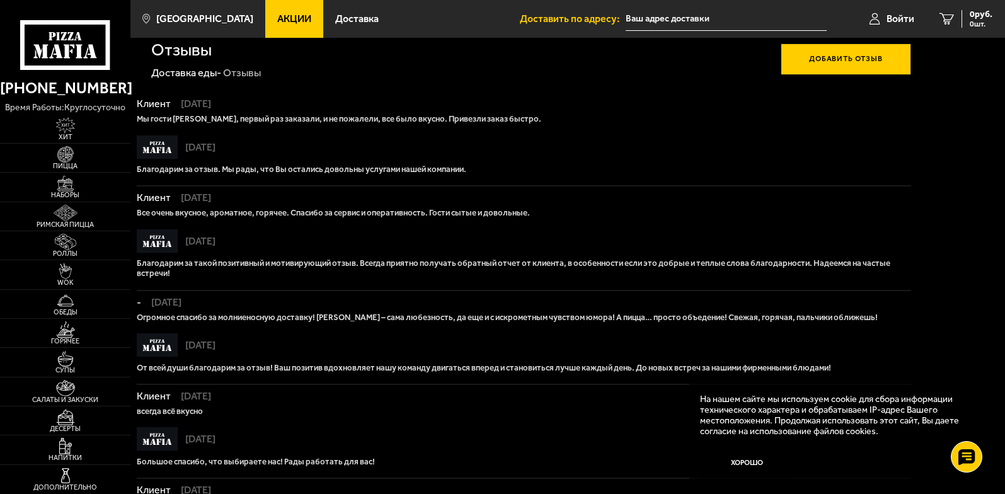 This screenshot has height=494, width=1005. Describe the element at coordinates (524, 213) in the screenshot. I see `p: Все очень вкусное, ароматное, горячее. Спасибо за сервис и оперативность. Гости сытые и довольные.` at that location.